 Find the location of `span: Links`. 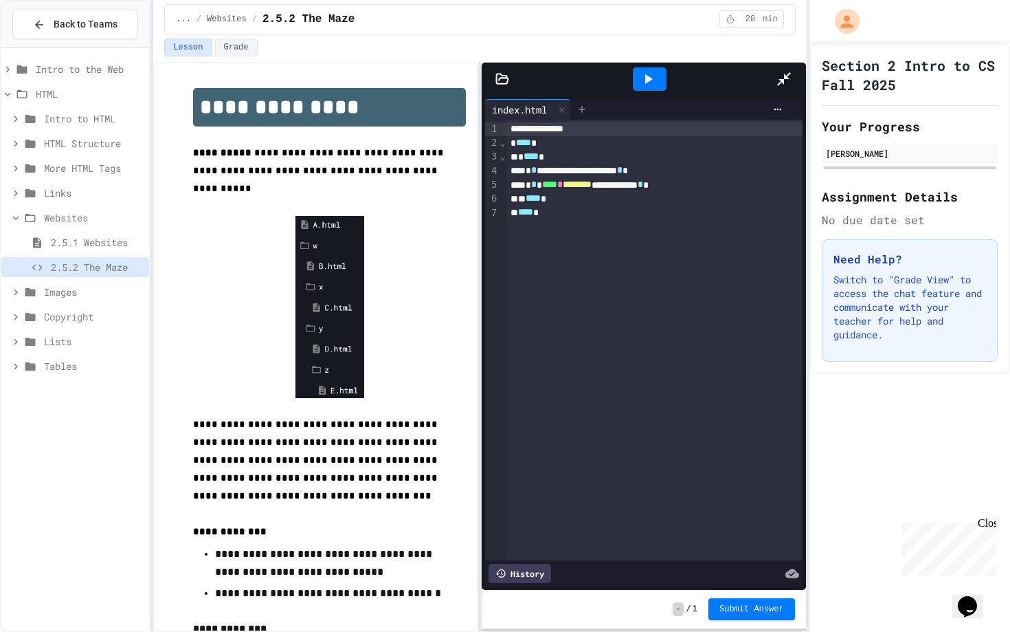

span: Links is located at coordinates (93, 192).